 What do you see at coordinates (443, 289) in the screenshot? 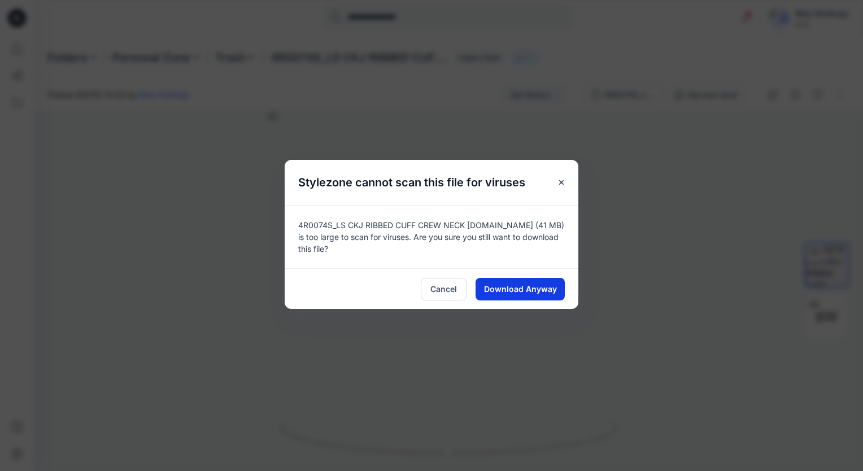
I see `span: Cancel` at bounding box center [443, 289].